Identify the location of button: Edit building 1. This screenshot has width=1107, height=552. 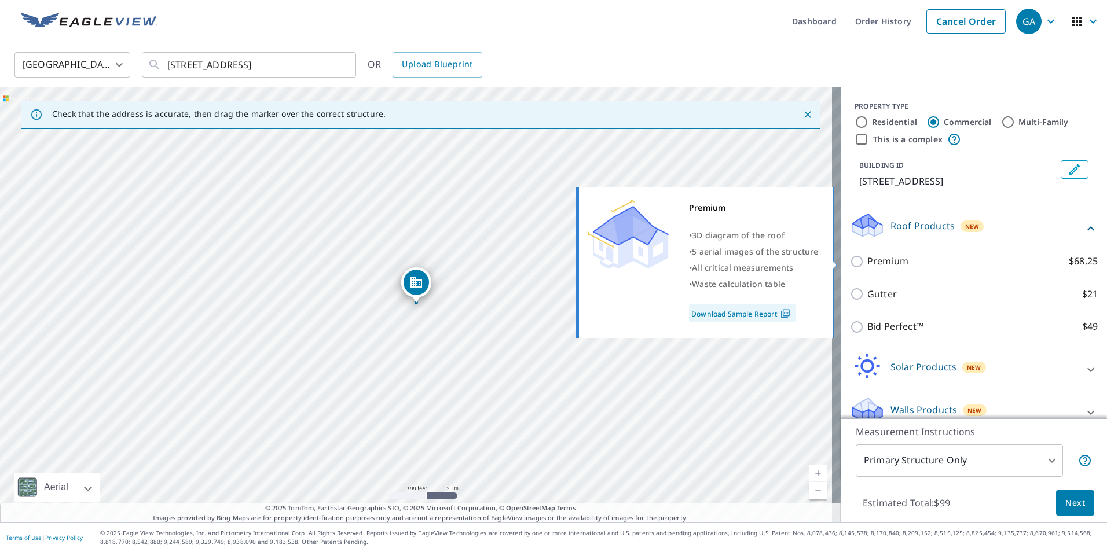
(1075, 170).